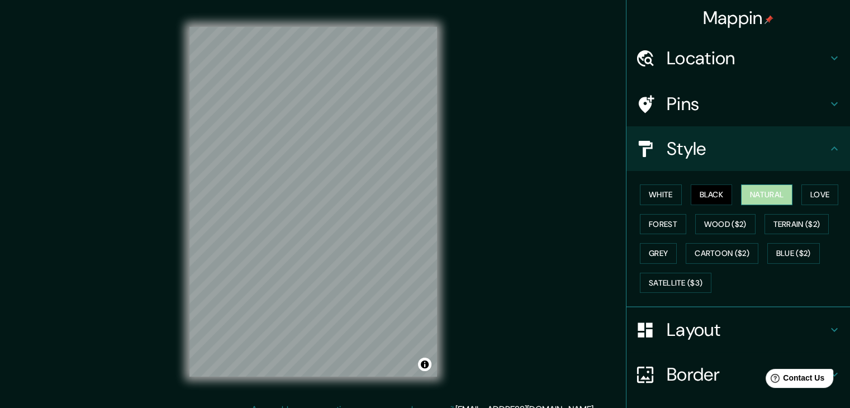 The width and height of the screenshot is (850, 408). Describe the element at coordinates (747, 330) in the screenshot. I see `h4: Layout` at that location.